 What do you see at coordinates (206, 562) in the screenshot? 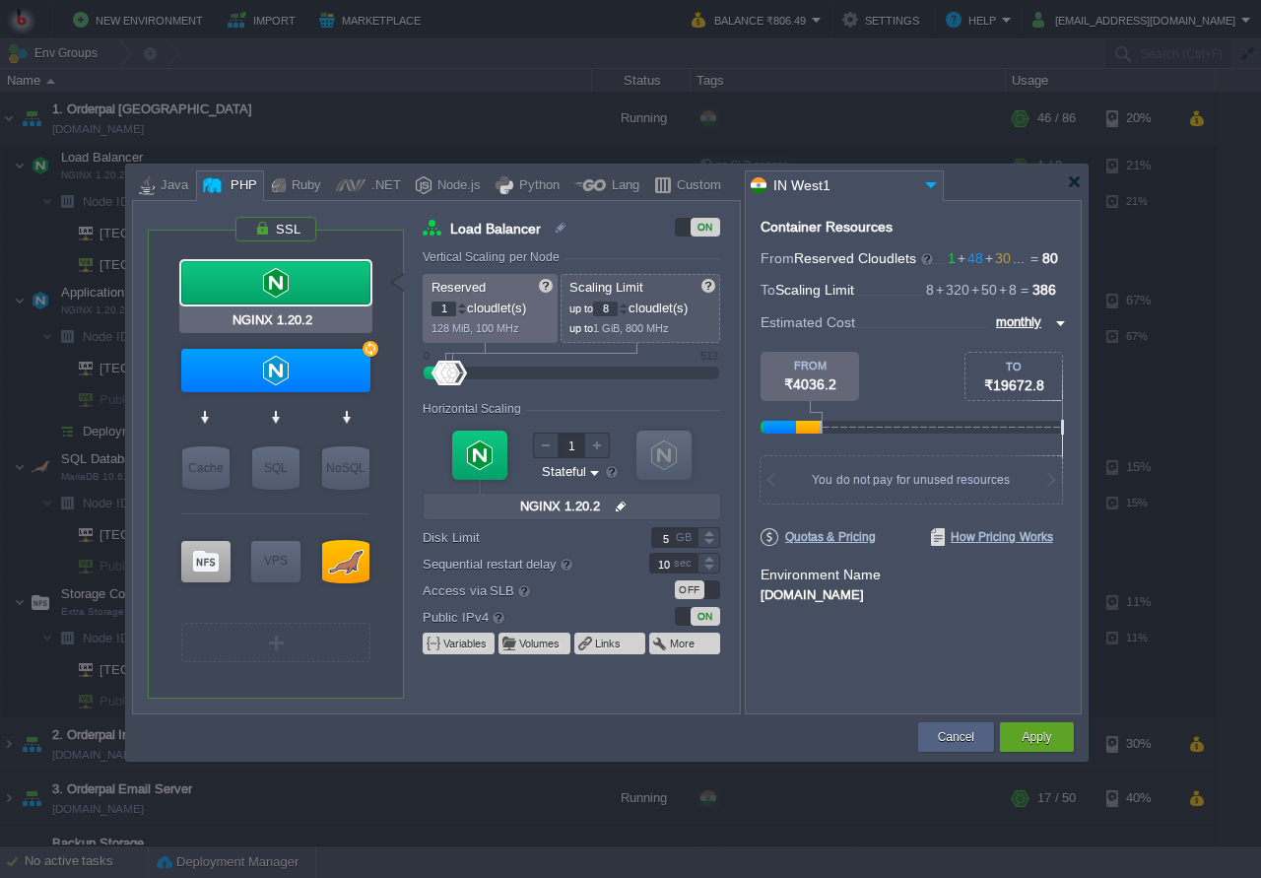
I see `div: Storage Containers` at bounding box center [206, 562].